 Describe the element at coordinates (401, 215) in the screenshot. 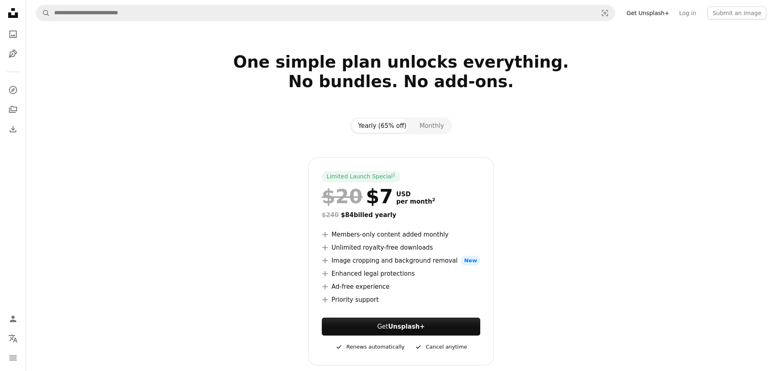

I see `div: $84 billed yearly` at that location.